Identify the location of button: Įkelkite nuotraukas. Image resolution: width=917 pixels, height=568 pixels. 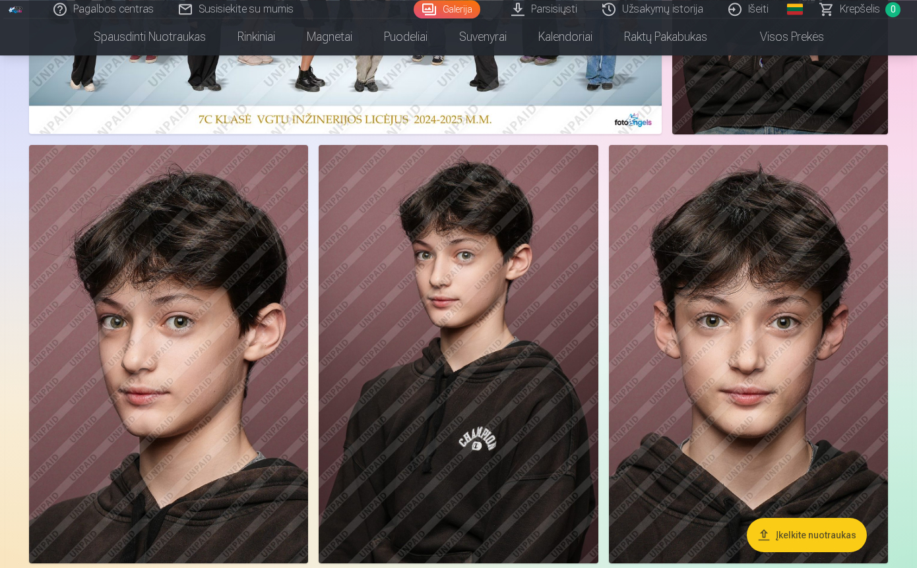
(806, 535).